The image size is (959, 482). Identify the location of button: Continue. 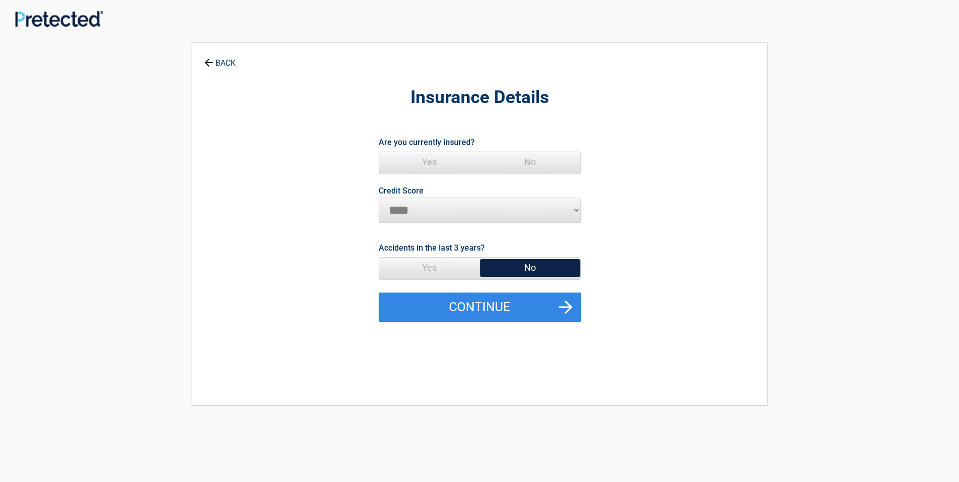
(480, 307).